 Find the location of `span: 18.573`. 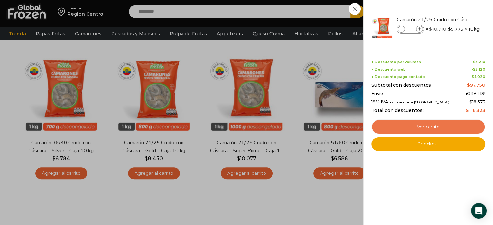

span: 18.573 is located at coordinates (477, 102).